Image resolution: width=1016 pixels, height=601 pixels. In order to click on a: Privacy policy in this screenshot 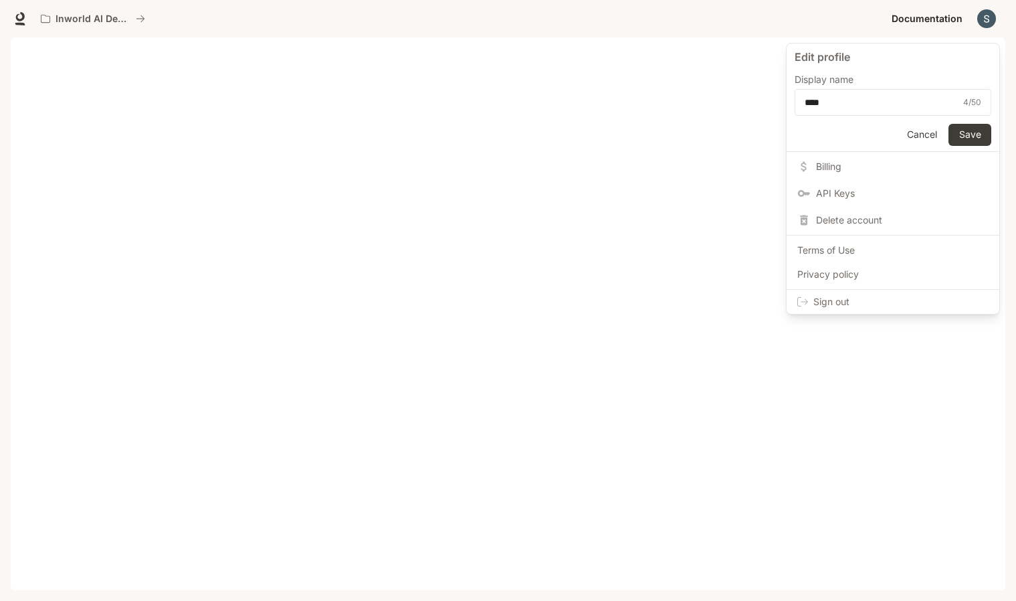, I will do `click(893, 274)`.